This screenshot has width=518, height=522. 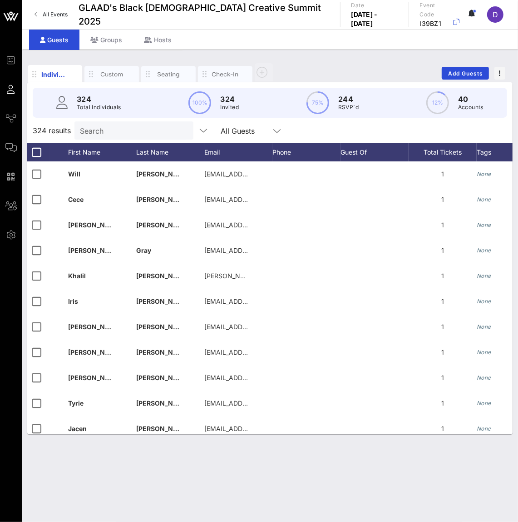 What do you see at coordinates (74, 174) in the screenshot?
I see `span: Will` at bounding box center [74, 174].